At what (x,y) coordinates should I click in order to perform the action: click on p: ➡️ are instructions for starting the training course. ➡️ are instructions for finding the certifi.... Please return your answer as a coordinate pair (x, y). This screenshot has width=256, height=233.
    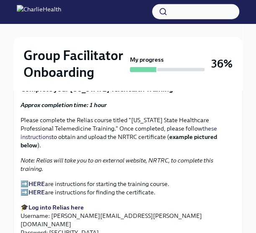
    Looking at the image, I should click on (128, 188).